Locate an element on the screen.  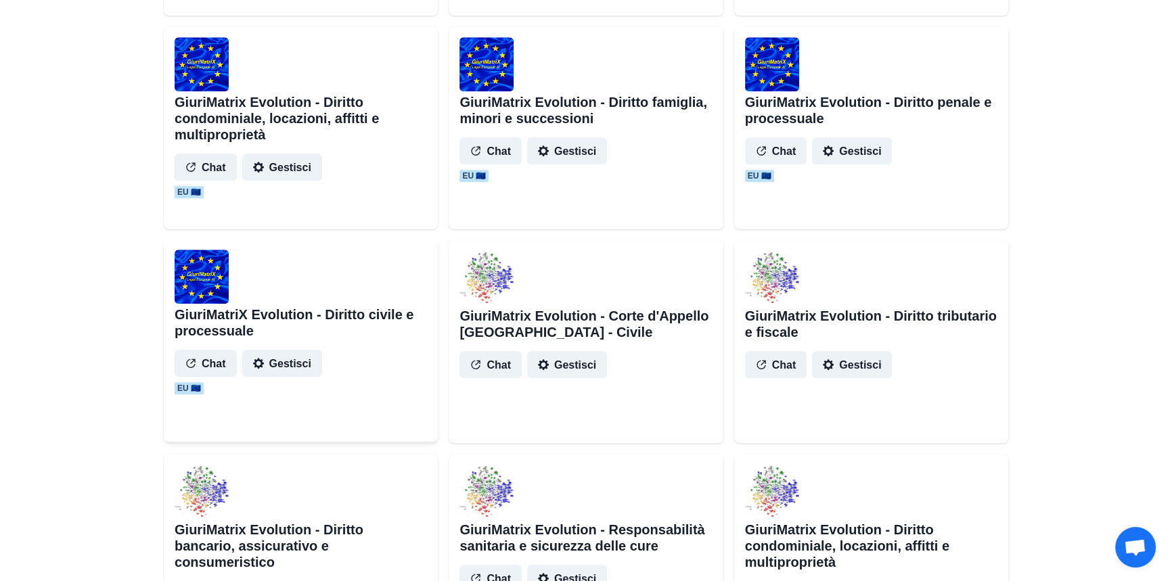
img: user%2F1706%2F174da808-a3df-4f62-bc81-3bfcd94179e8 is located at coordinates (202, 64).